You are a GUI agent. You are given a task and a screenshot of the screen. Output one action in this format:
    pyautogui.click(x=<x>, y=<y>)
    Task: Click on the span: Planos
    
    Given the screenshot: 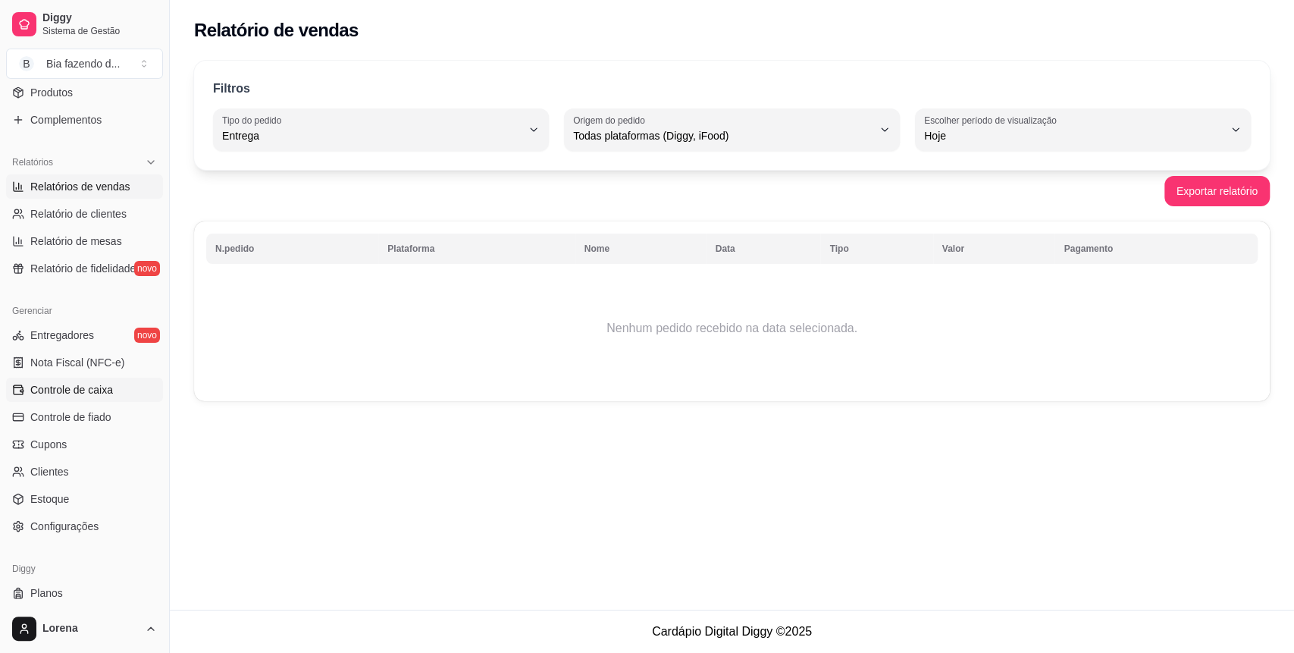 What is the action you would take?
    pyautogui.click(x=46, y=593)
    